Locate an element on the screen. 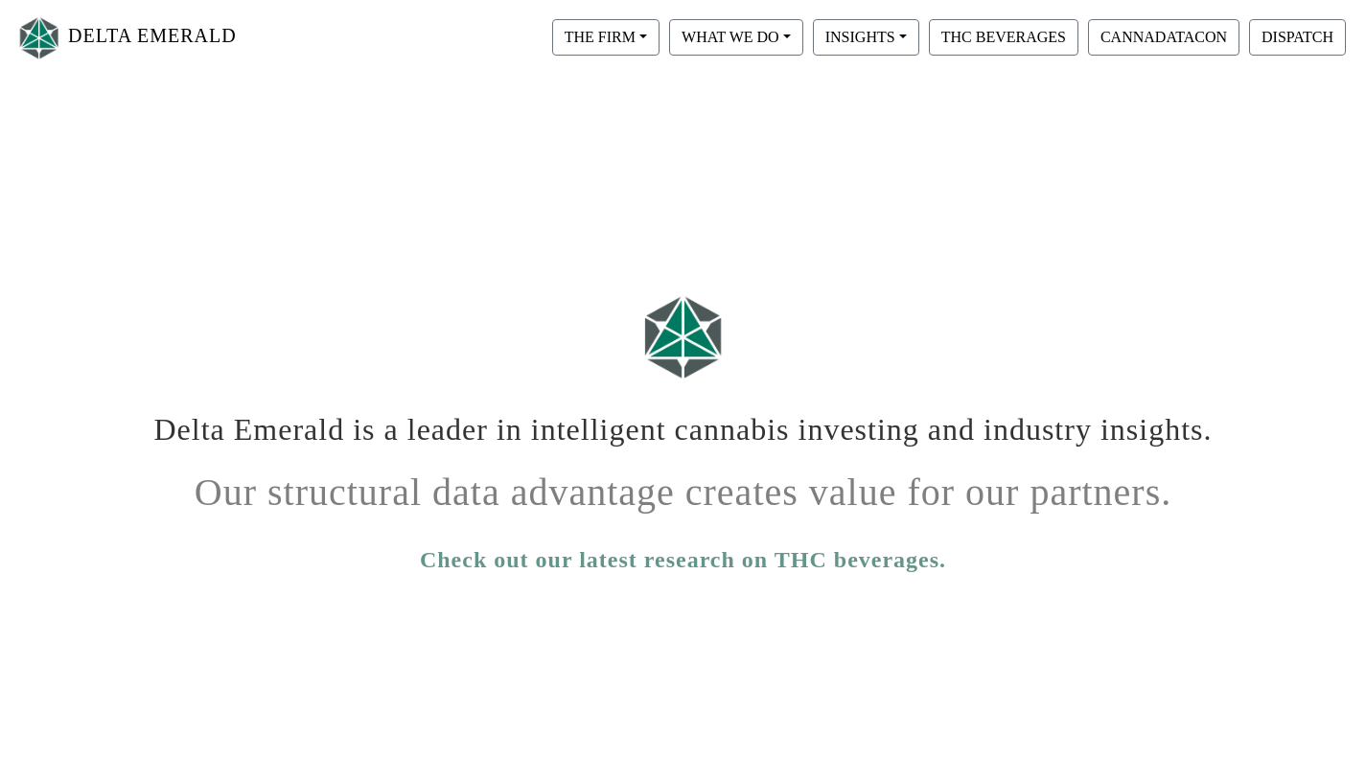 This screenshot has width=1366, height=758. h1: Our structural data advantage creates value for our partners. is located at coordinates (683, 485).